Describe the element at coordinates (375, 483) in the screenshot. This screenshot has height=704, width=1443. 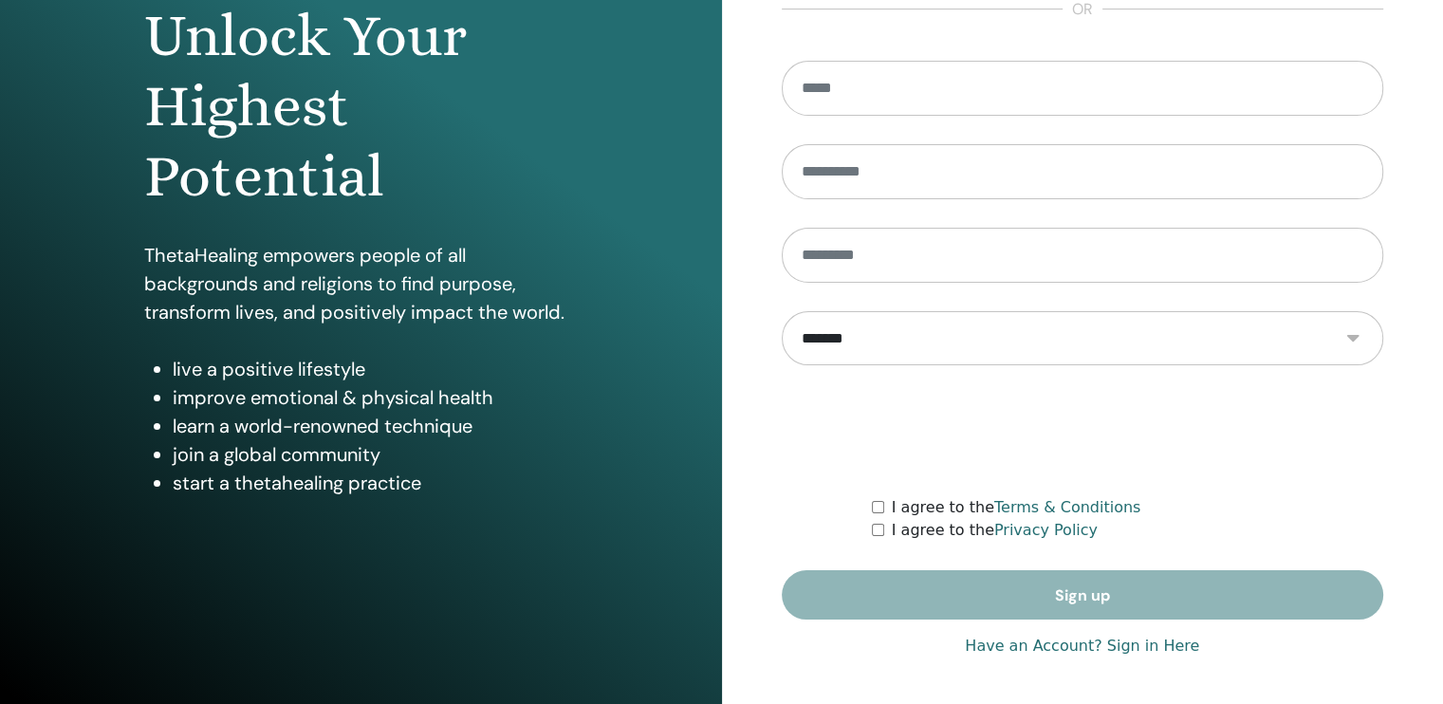
I see `li: start a thetahealing practice` at that location.